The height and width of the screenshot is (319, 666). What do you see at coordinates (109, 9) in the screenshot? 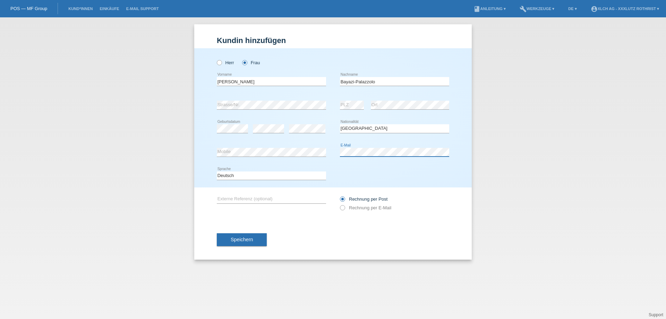
I see `a: Einkäufe` at bounding box center [109, 9].